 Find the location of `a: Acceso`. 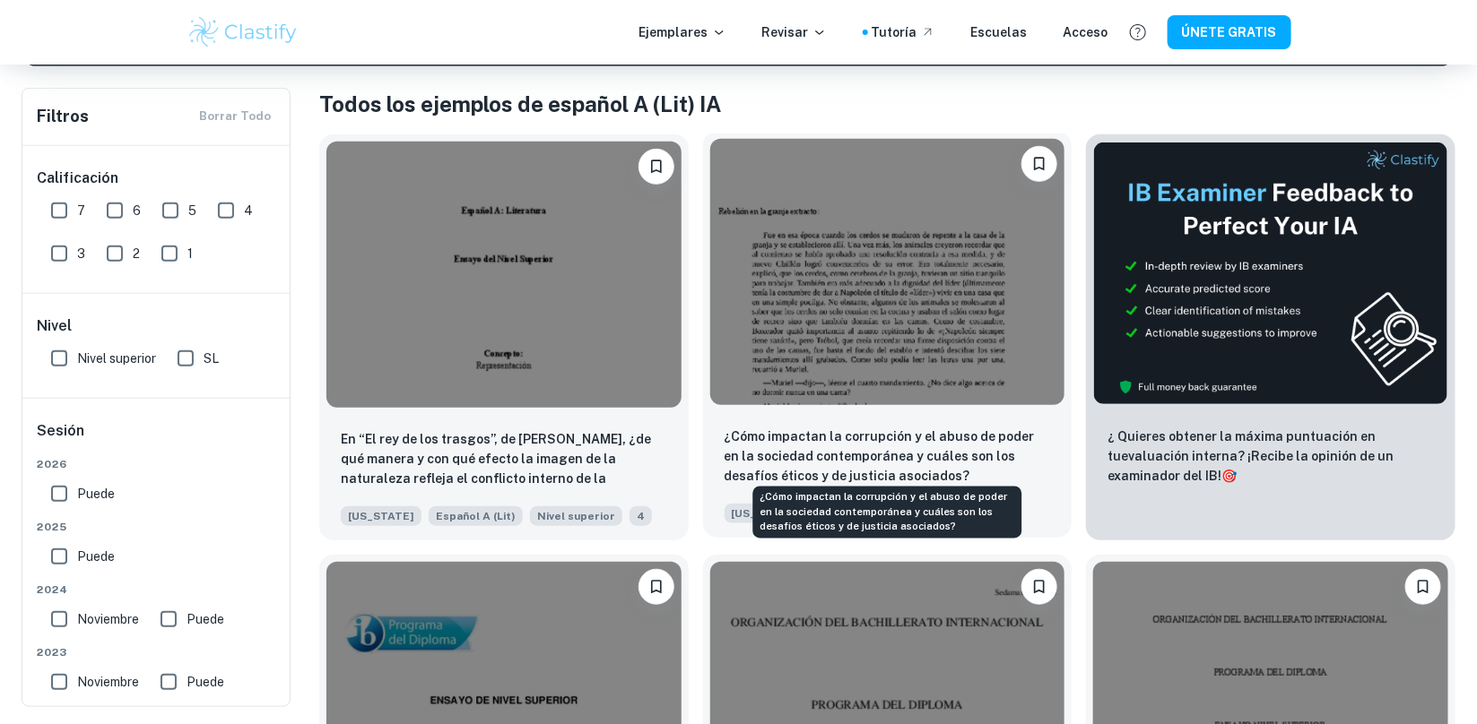

a: Acceso is located at coordinates (1086, 32).